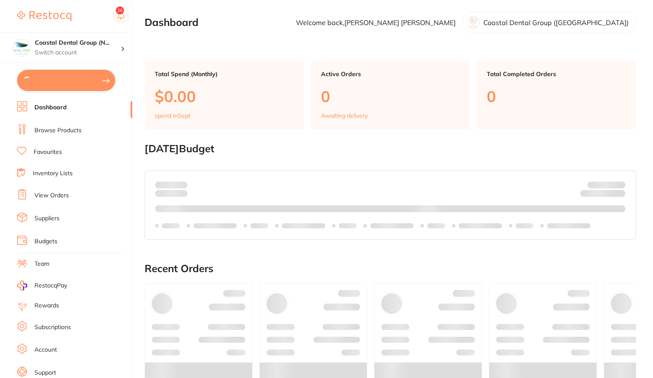 This screenshot has height=378, width=653. I want to click on a: Browse Products, so click(58, 131).